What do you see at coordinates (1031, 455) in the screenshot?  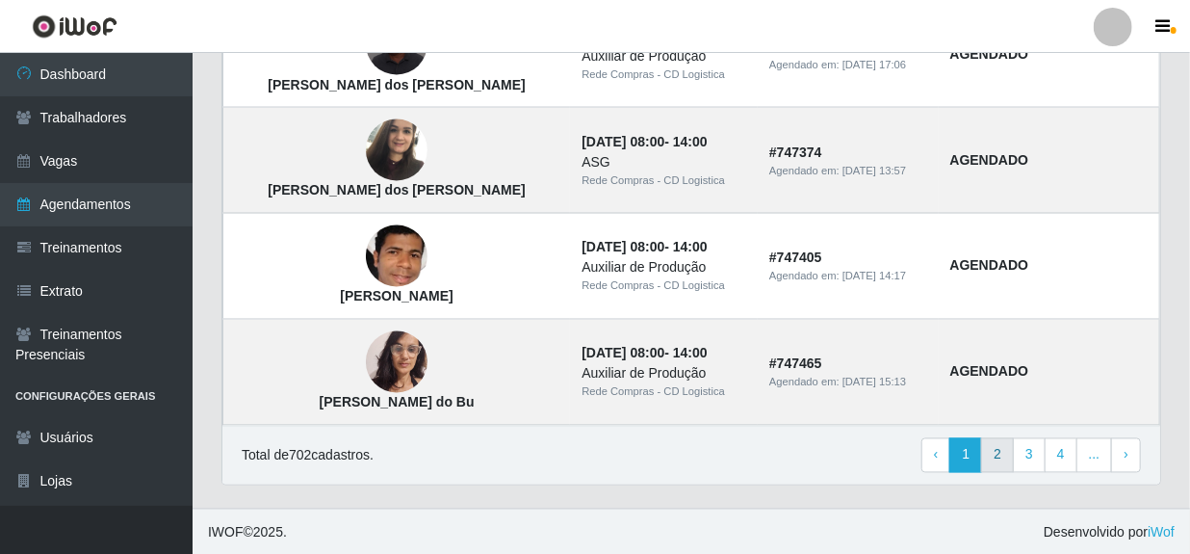 I see `nav: pagination` at bounding box center [1031, 455].